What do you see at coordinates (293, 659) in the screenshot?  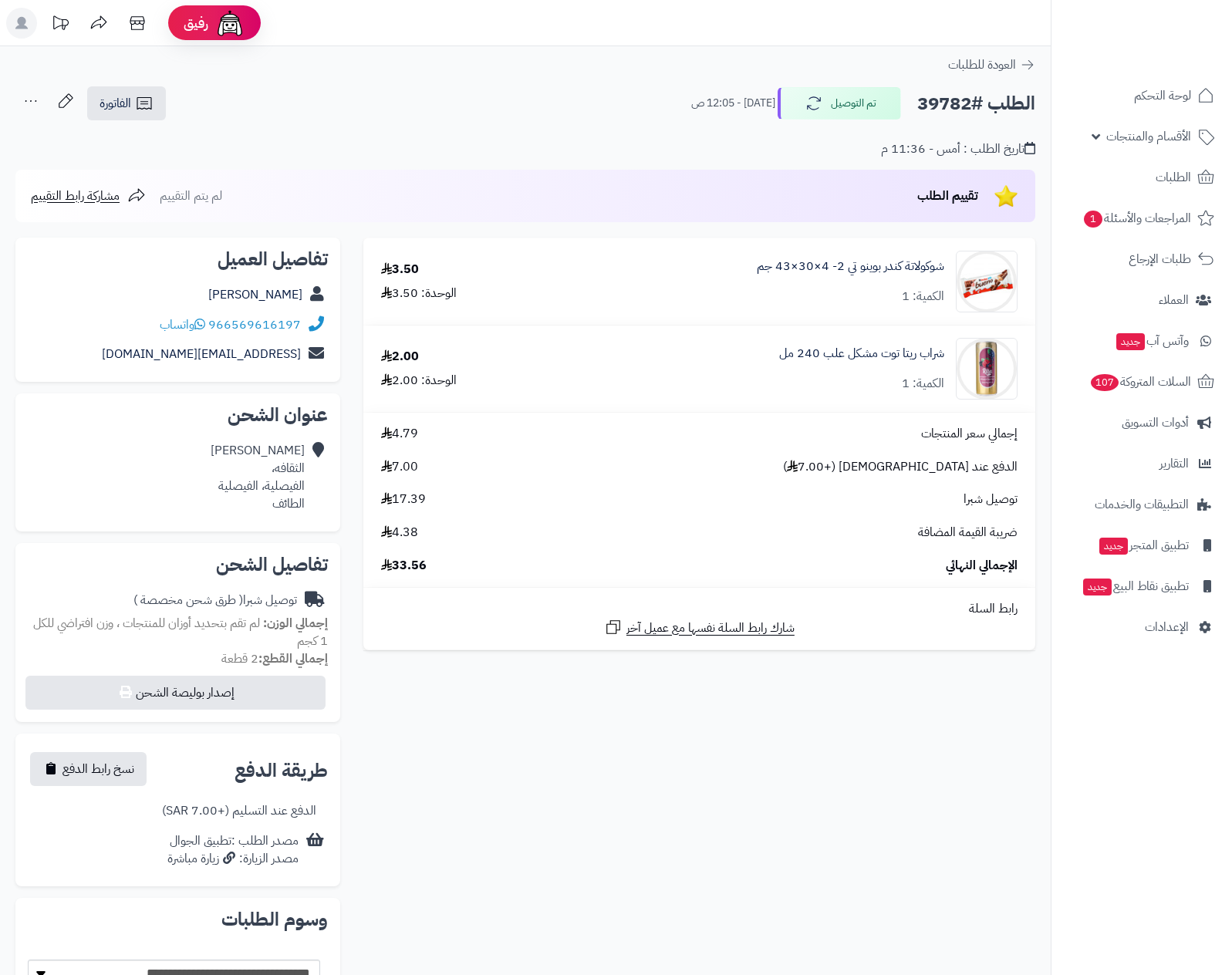 I see `strong: إجمالي القطع:` at bounding box center [293, 659].